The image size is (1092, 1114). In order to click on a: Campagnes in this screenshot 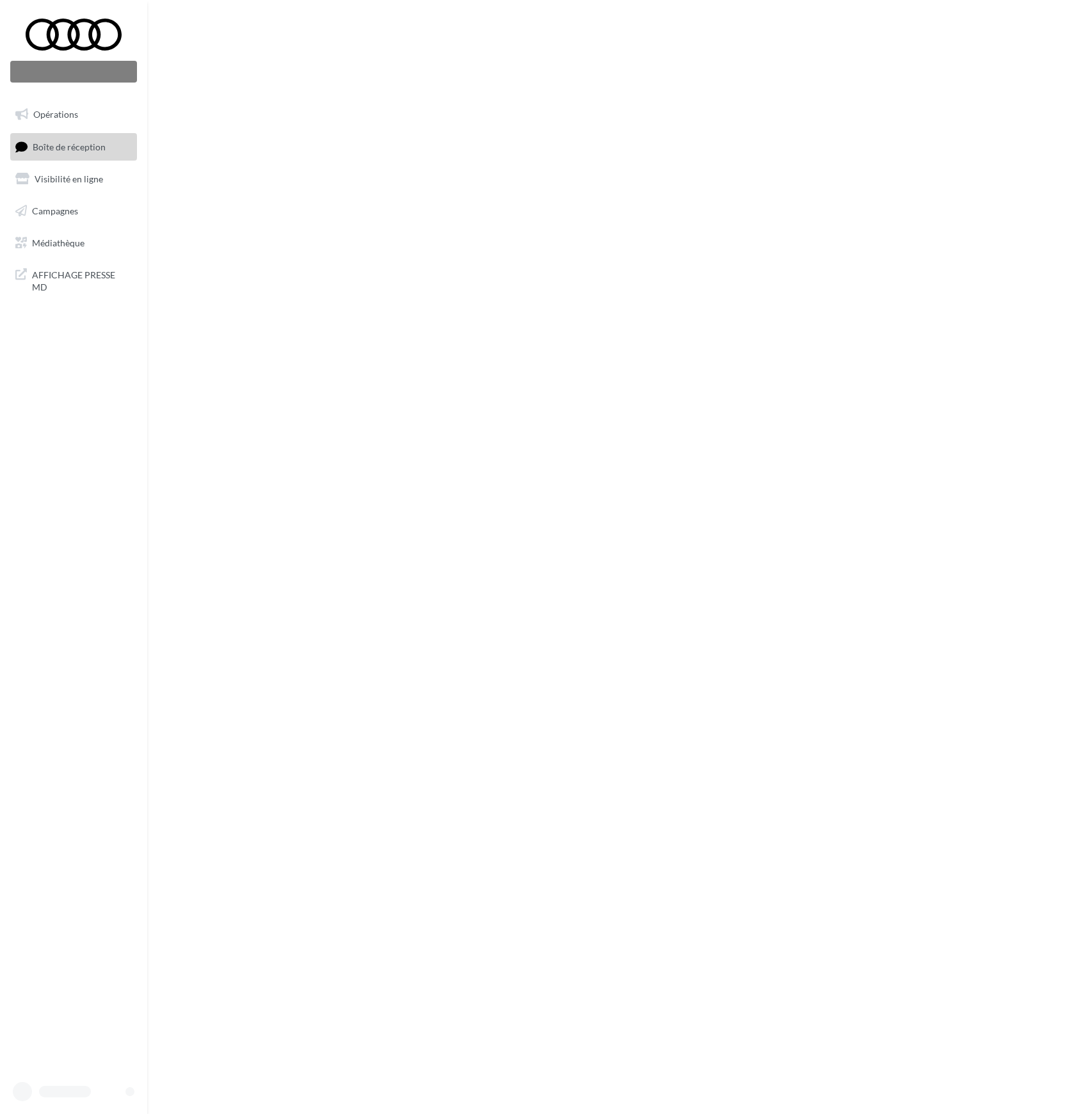, I will do `click(74, 211)`.